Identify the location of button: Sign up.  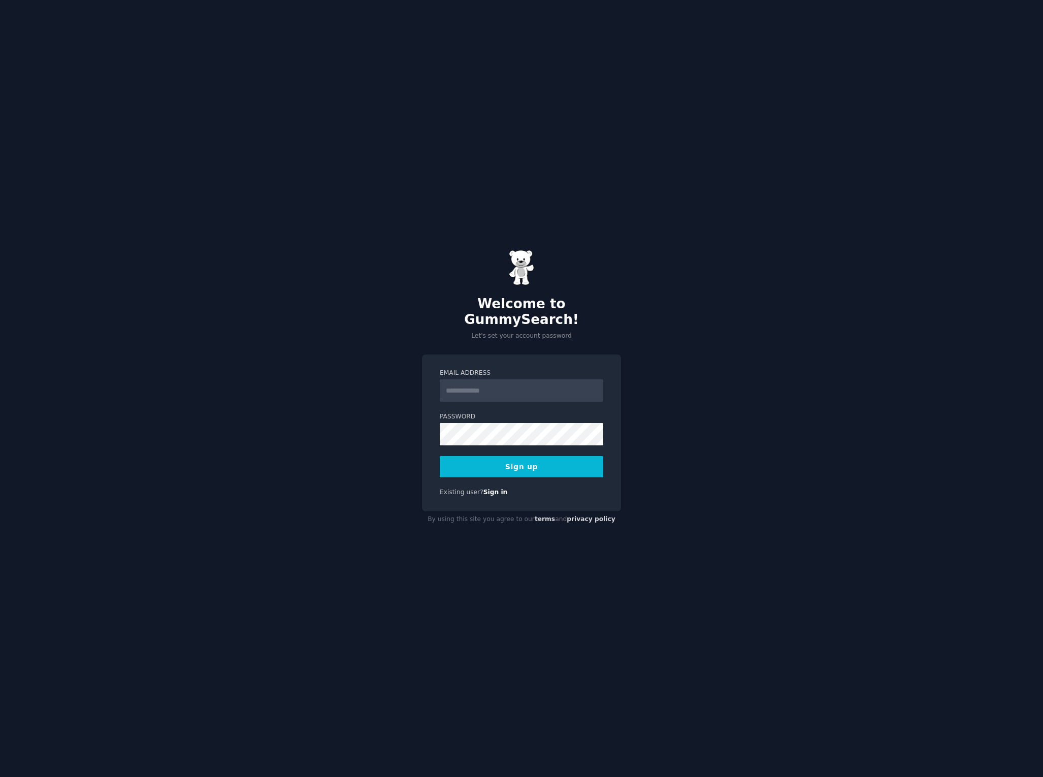
(521, 466).